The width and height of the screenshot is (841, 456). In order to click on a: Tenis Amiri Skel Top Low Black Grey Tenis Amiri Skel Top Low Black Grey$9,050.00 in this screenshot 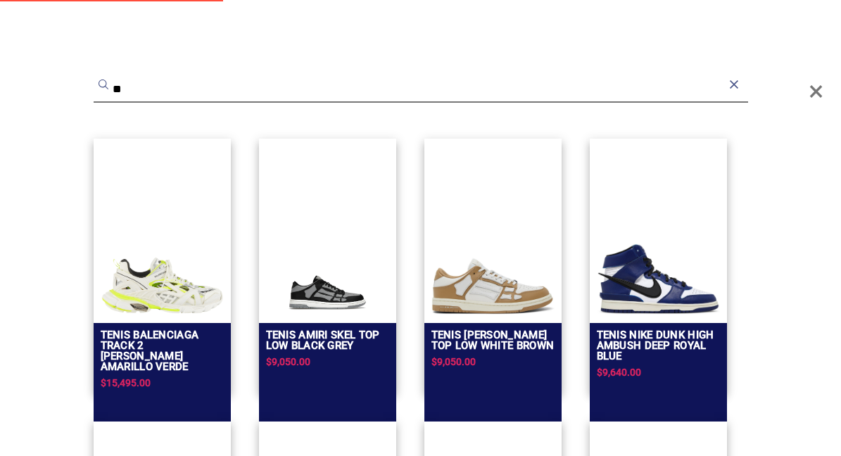, I will do `click(327, 265)`.